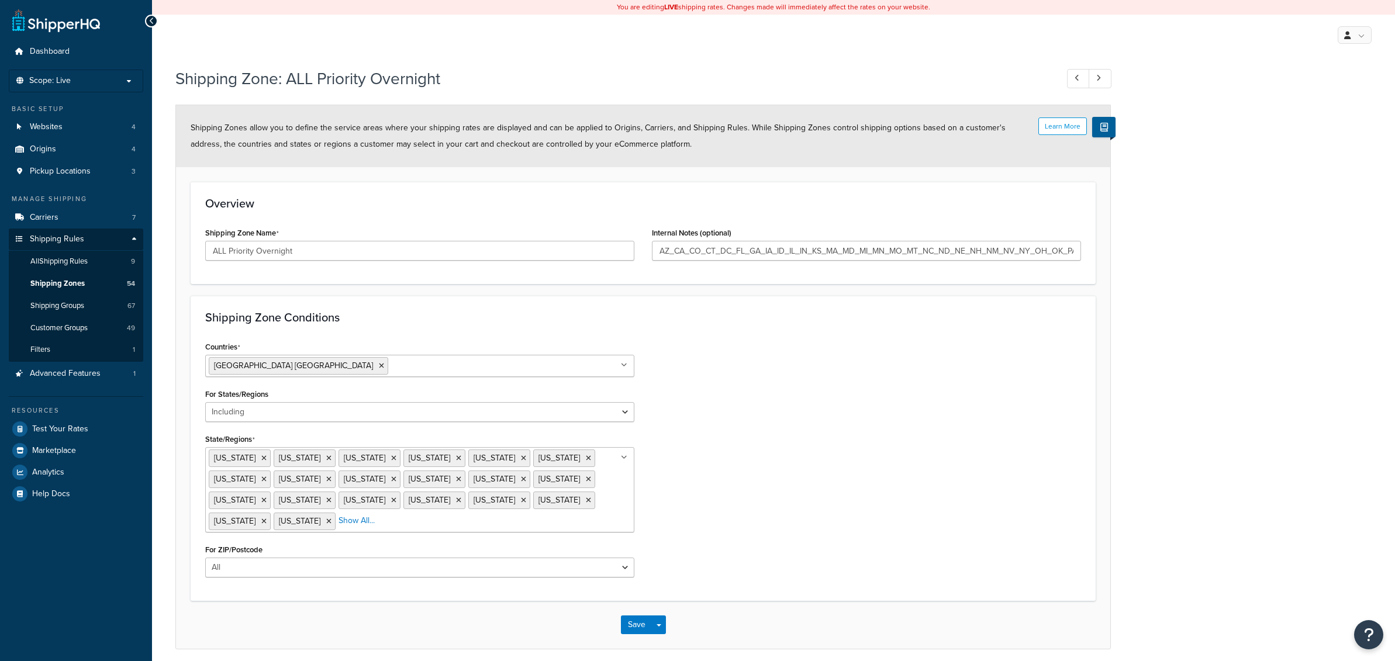  What do you see at coordinates (611, 78) in the screenshot?
I see `h1: Shipping Zone: ALL Priority Overnight` at bounding box center [611, 78].